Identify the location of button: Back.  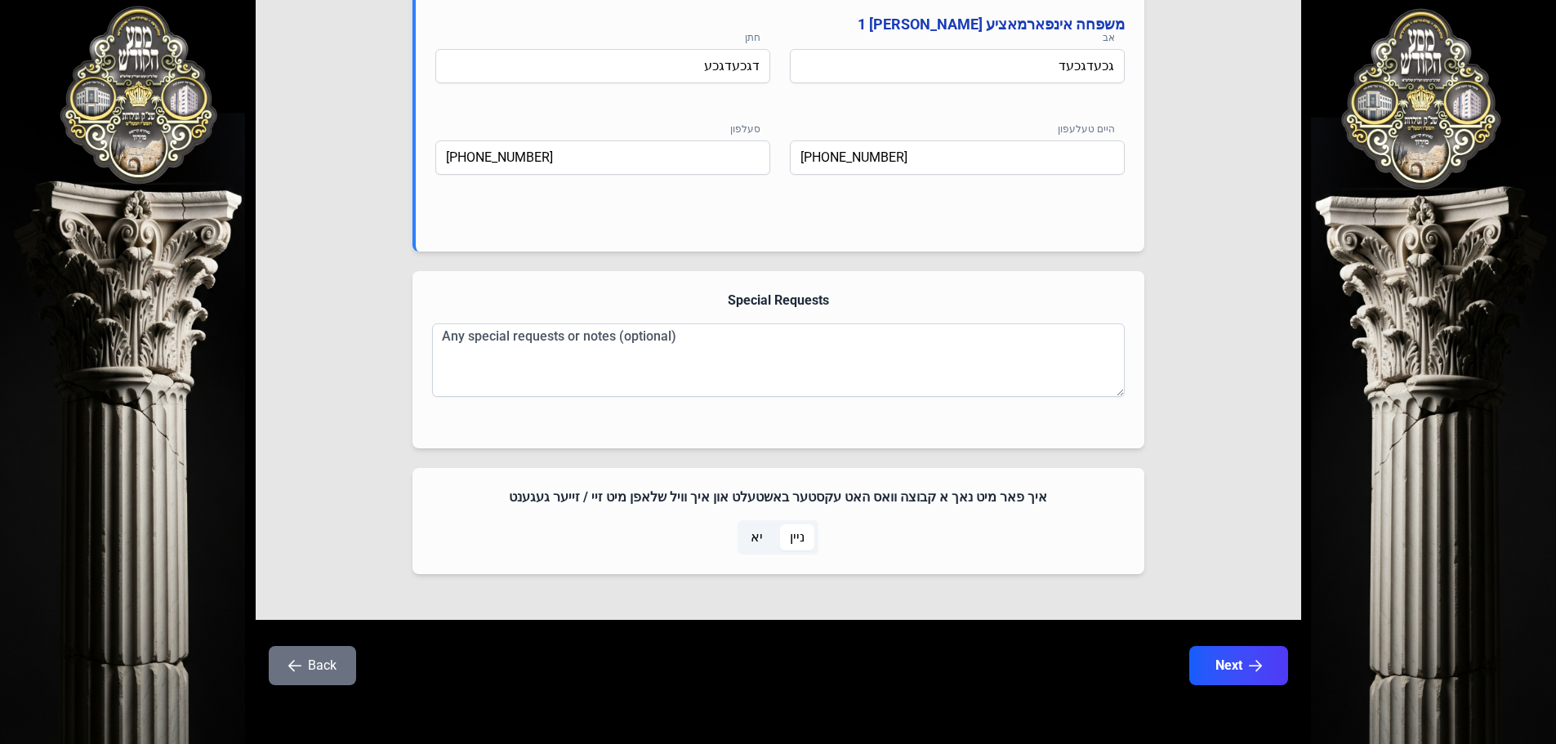
(312, 666).